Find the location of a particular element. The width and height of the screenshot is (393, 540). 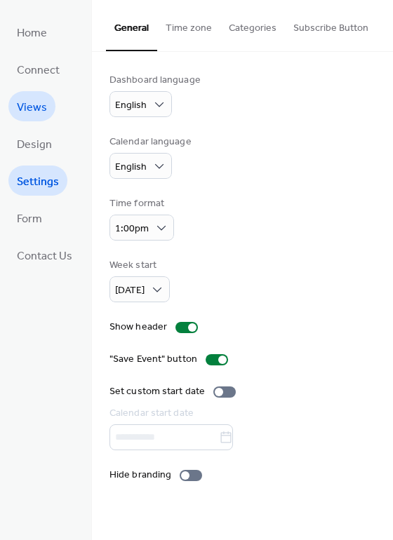

a: Form is located at coordinates (29, 217).